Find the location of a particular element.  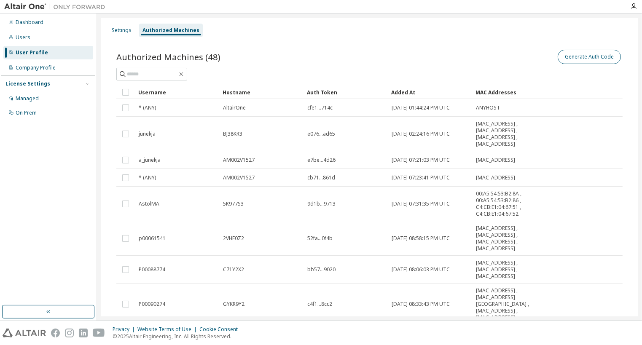

span: AltairOne is located at coordinates (234, 108).